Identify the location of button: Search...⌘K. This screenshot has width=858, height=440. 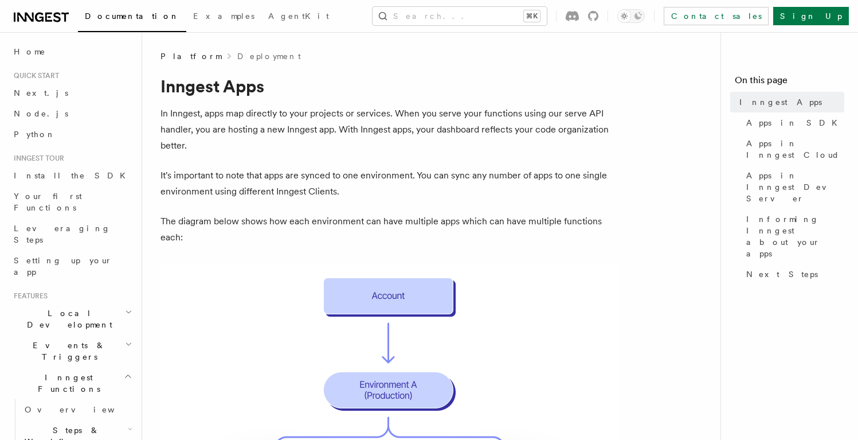
(460, 16).